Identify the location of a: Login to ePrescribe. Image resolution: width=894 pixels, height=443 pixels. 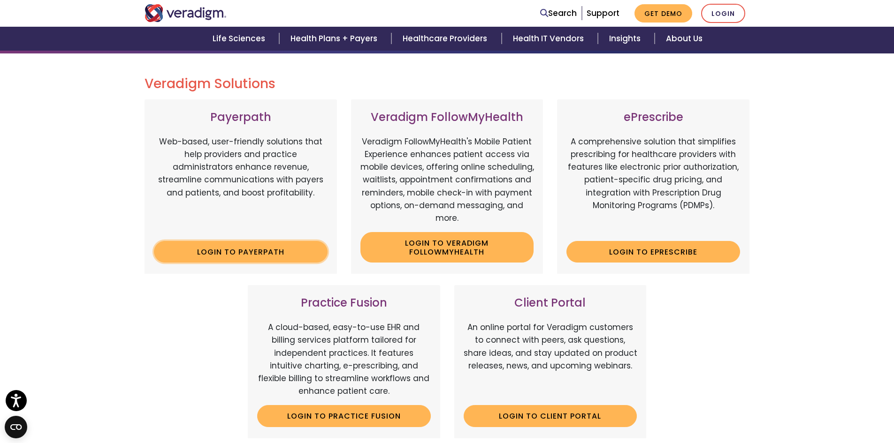
(653, 252).